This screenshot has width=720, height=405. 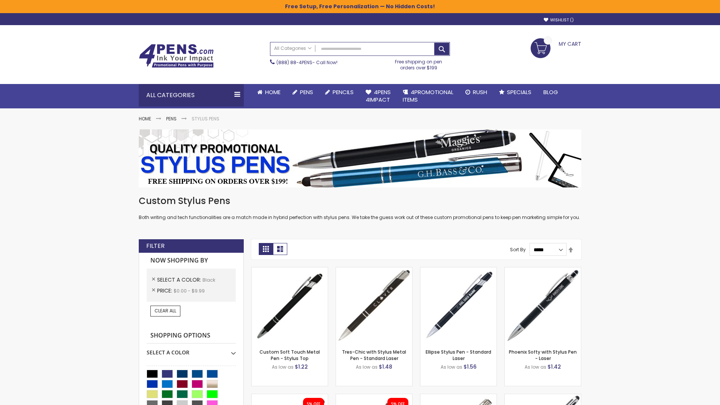 What do you see at coordinates (360, 208) in the screenshot?
I see `div: Both writing and tech functionalities are a match made in hybrid perfection with stylus pens. We ...` at bounding box center [360, 208].